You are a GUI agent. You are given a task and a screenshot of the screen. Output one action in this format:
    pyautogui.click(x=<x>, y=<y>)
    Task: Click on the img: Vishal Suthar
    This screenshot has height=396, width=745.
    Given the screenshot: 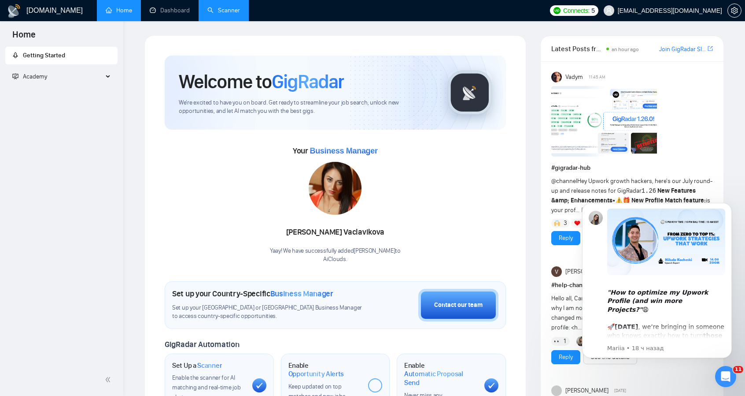 What is the action you would take?
    pyautogui.click(x=557, y=271)
    